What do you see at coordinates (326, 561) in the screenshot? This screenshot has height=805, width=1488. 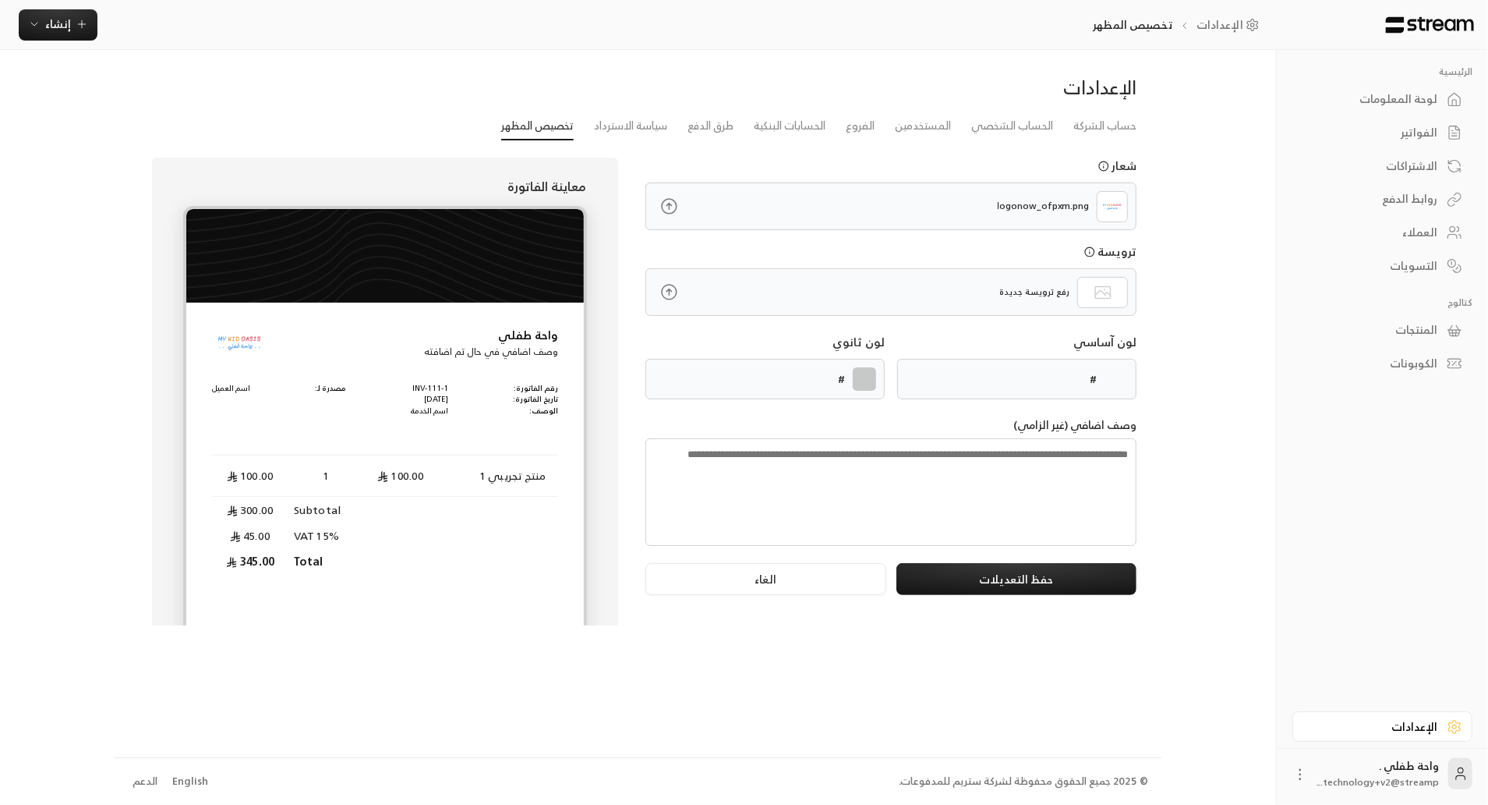 I see `td: Total` at bounding box center [326, 561].